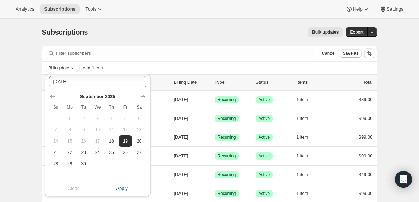 Image resolution: width=419 pixels, height=202 pixels. Describe the element at coordinates (125, 130) in the screenshot. I see `button: Friday September 12 2025` at that location.